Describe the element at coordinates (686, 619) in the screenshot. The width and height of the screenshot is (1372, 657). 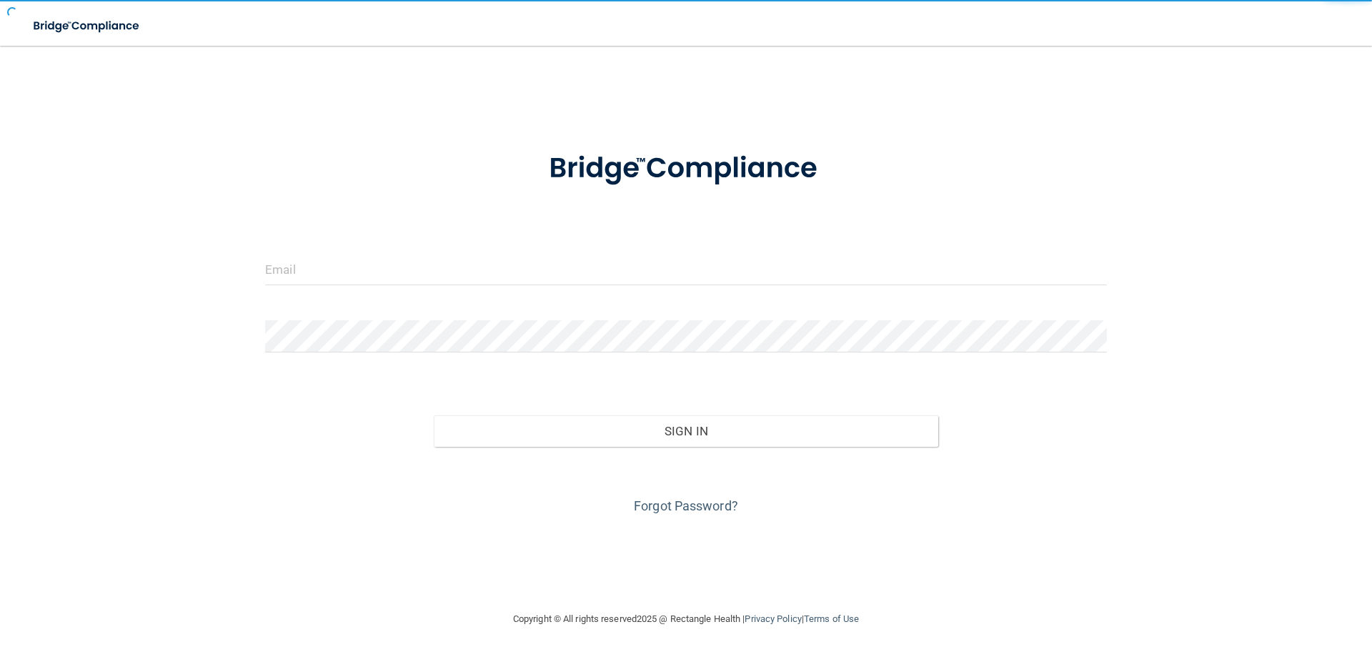
I see `div: Copyright © All rights reserved 2025 @ Rectangle Health | |` at that location.